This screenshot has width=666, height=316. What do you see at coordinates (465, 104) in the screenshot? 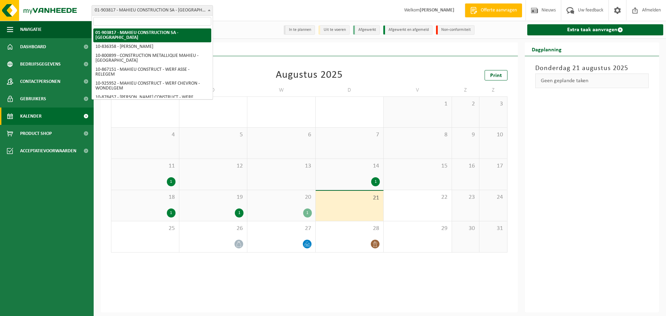
I see `span: 2` at bounding box center [465, 104].